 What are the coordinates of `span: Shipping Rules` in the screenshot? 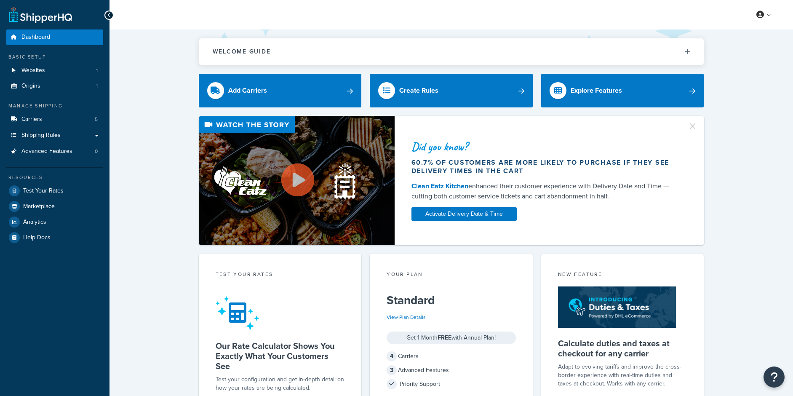 It's located at (41, 135).